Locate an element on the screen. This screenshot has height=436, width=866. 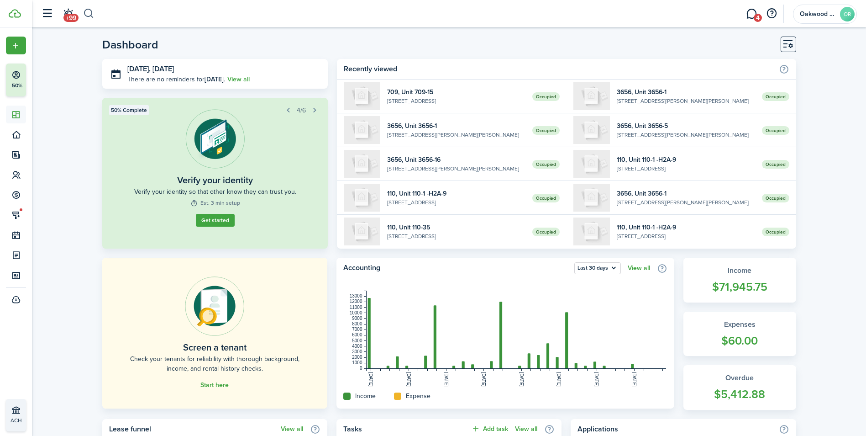
tspan: 1000 is located at coordinates (357, 362).